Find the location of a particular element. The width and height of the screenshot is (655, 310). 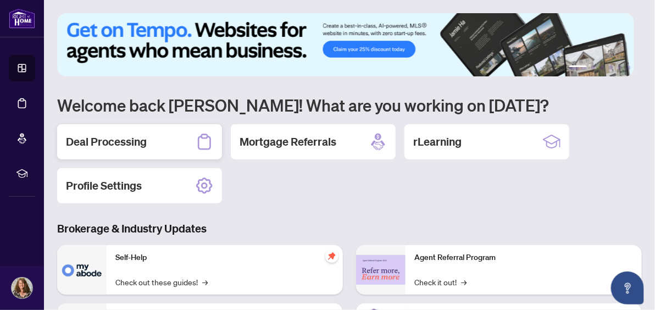

img: Self-Help is located at coordinates (82, 270).